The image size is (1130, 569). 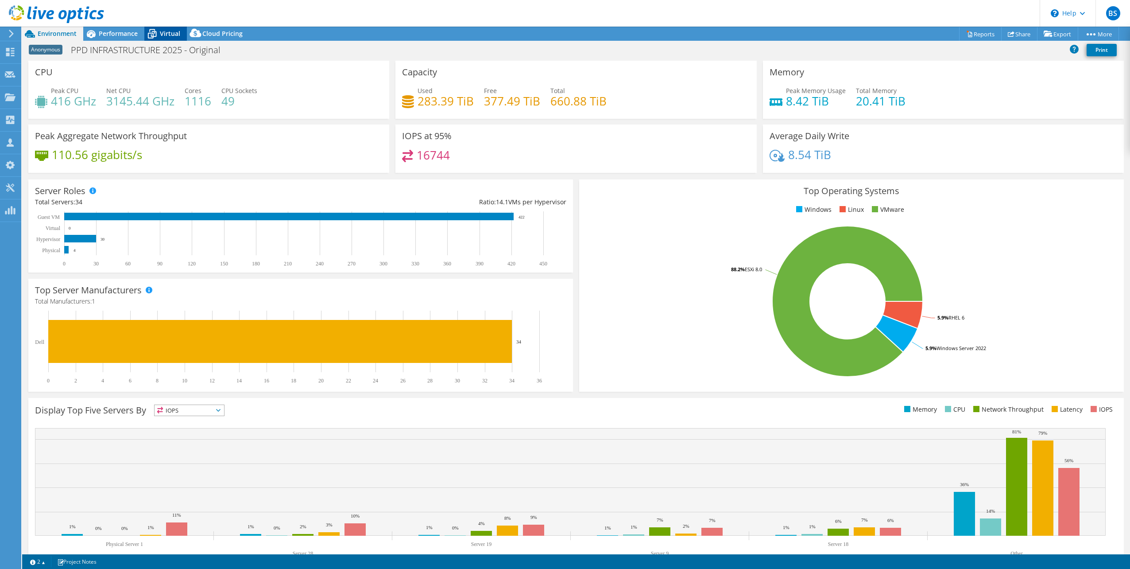 What do you see at coordinates (239, 380) in the screenshot?
I see `text: 14` at bounding box center [239, 380].